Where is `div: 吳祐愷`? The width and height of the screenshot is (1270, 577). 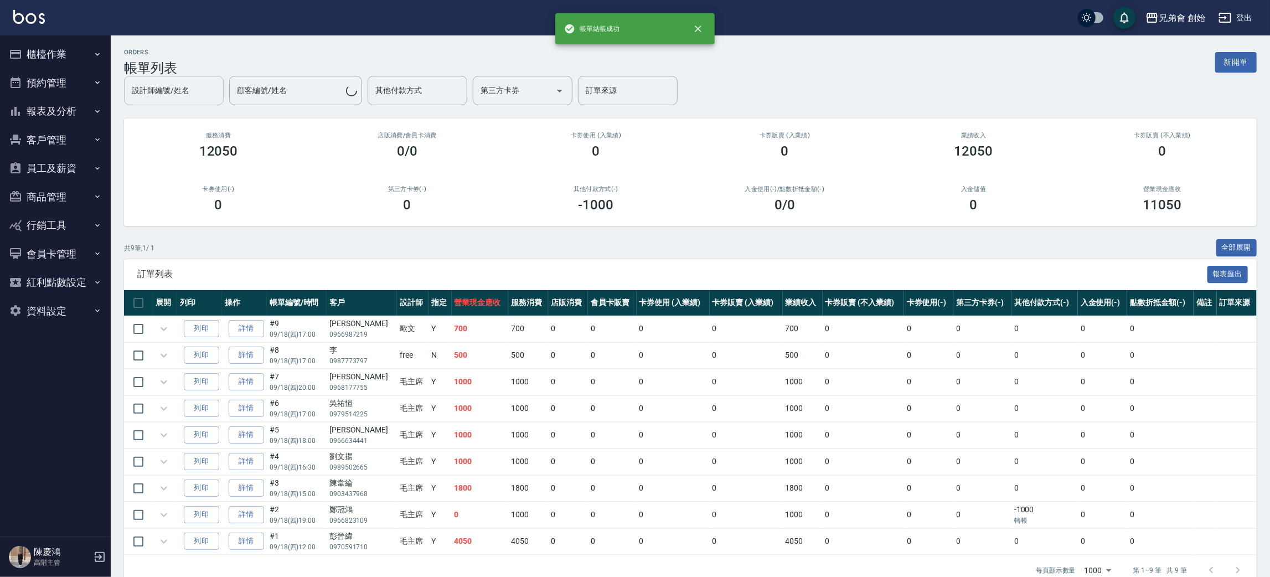
div: 吳祐愷 is located at coordinates (362, 403).